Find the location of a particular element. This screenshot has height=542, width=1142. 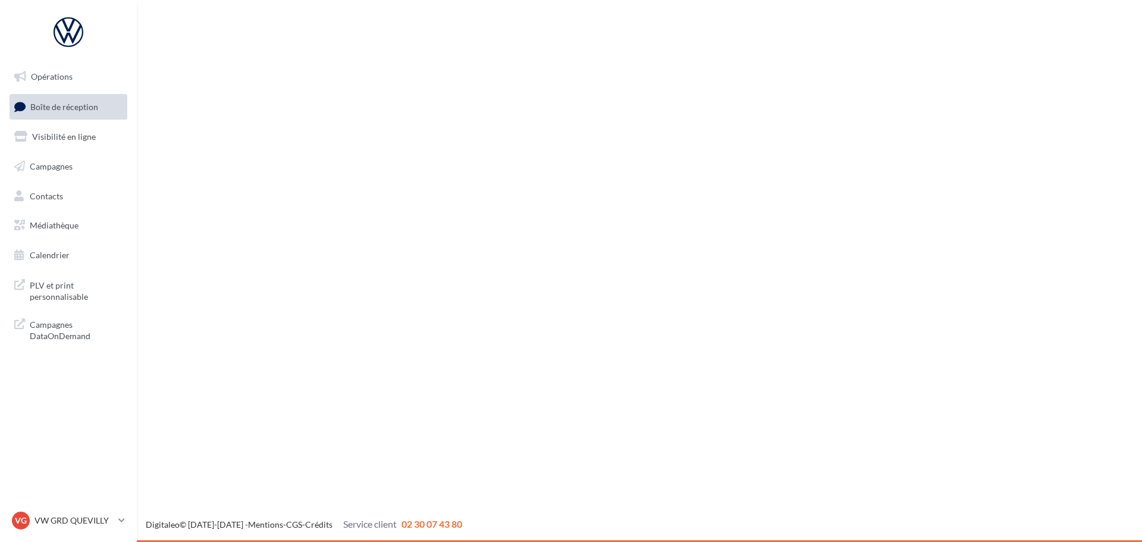

span: Contacts is located at coordinates (46, 195).